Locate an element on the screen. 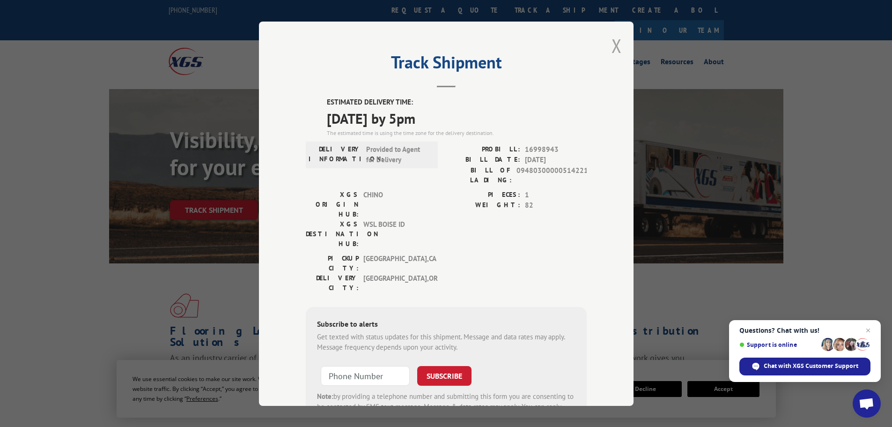 This screenshot has height=427, width=892. button: SUBSCRIBE is located at coordinates (444, 375).